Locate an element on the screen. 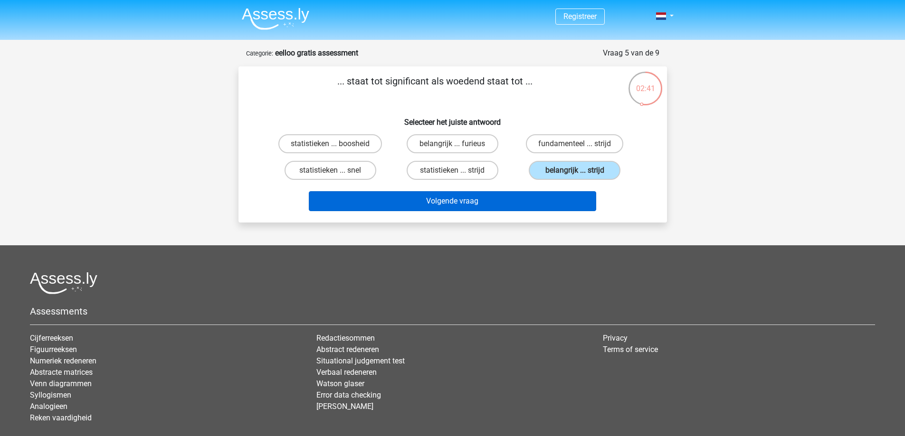 Image resolution: width=905 pixels, height=436 pixels. a: Privacy is located at coordinates (615, 338).